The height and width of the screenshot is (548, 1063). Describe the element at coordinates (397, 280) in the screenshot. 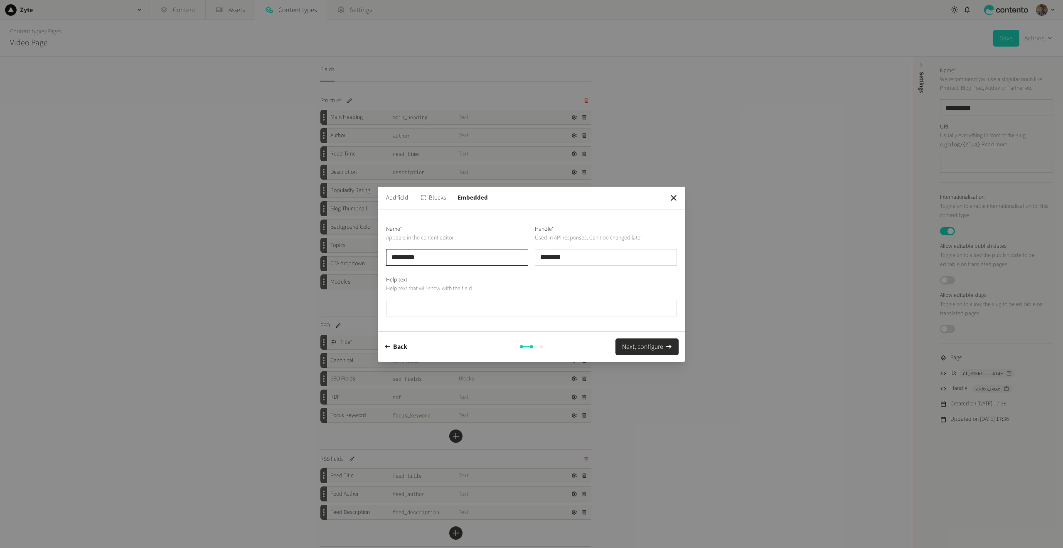

I see `label: Help text` at that location.